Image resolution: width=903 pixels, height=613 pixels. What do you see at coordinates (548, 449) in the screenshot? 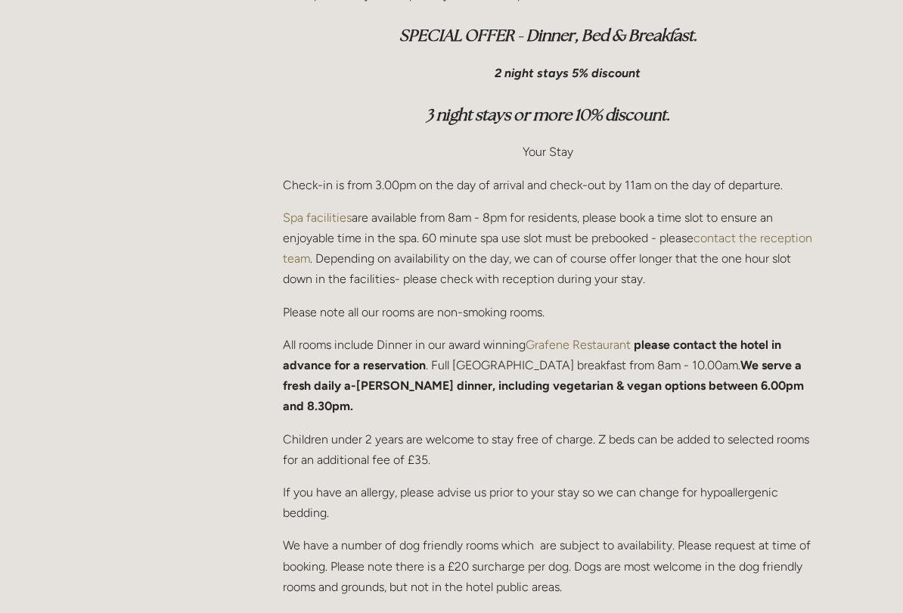
I see `p: Children under 2 years are welcome to stay free of charge. Z beds can be added to selected rooms ...` at bounding box center [548, 449].